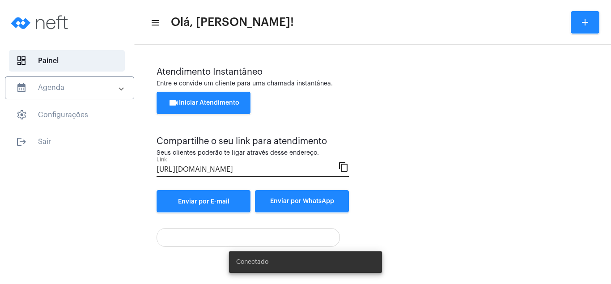 The image size is (611, 284). Describe the element at coordinates (68, 88) in the screenshot. I see `mat-panel-title: Agenda` at that location.